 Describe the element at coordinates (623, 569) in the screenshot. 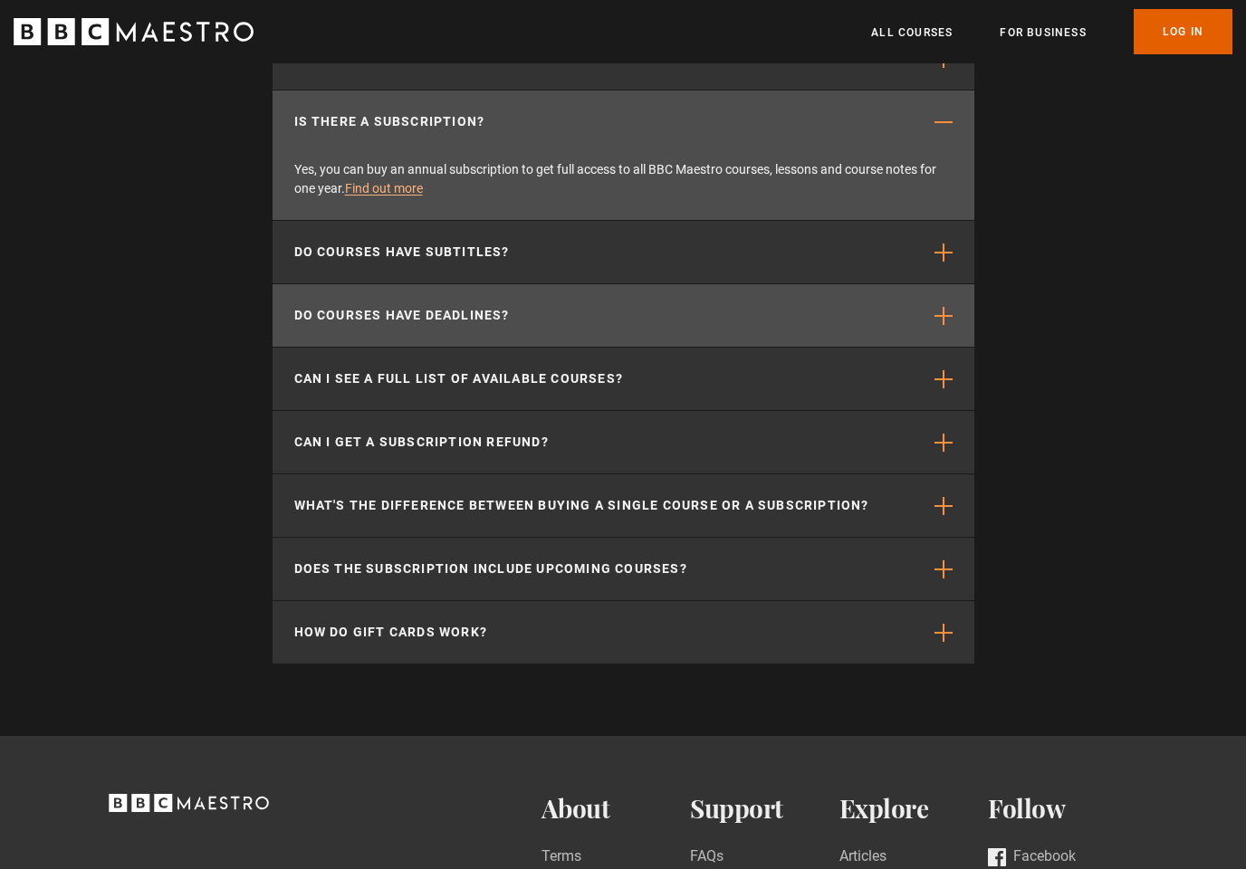

I see `button: Does the subscription include upcoming courses?` at that location.